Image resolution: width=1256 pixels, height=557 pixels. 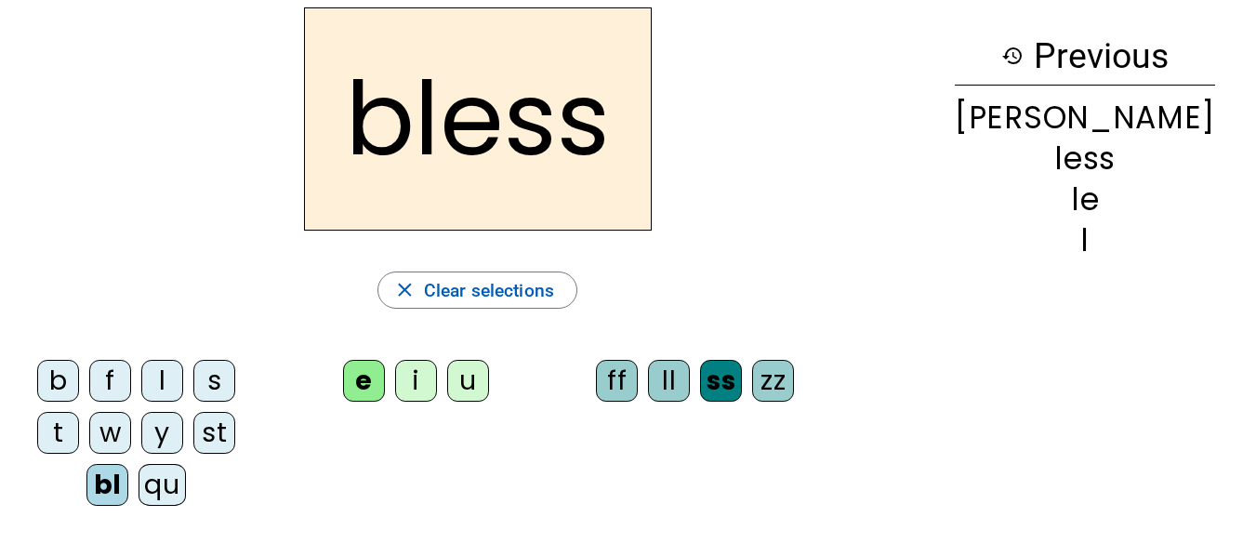 What do you see at coordinates (668, 380) in the screenshot?
I see `div: ll` at bounding box center [668, 380].